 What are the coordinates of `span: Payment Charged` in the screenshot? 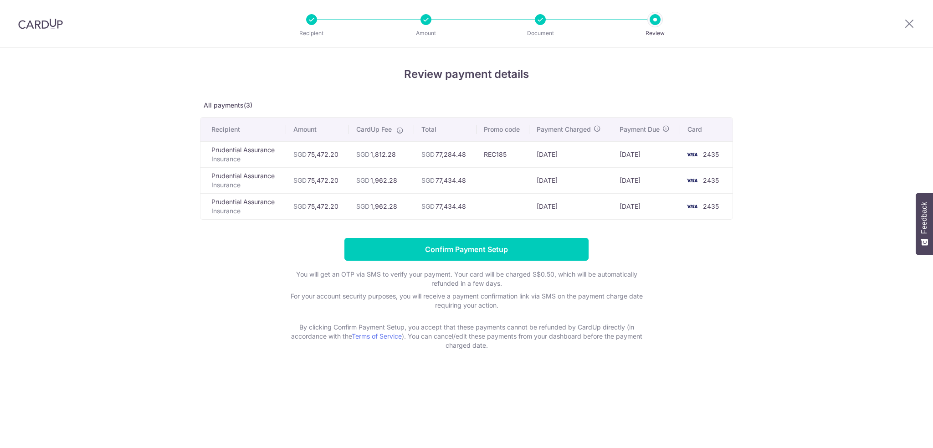 It's located at (564, 129).